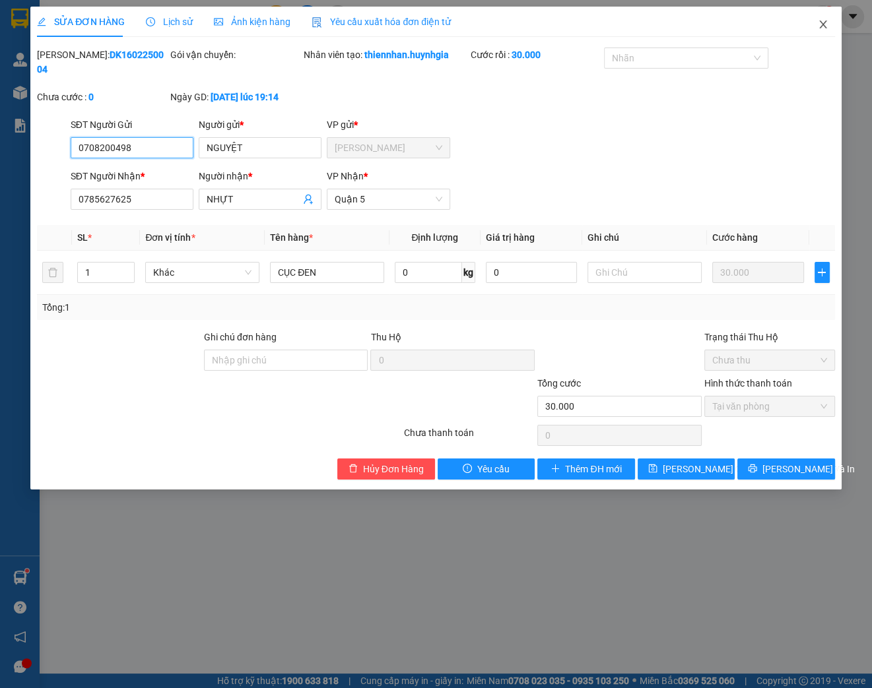 This screenshot has width=872, height=688. What do you see at coordinates (81, 22) in the screenshot?
I see `span: SỬA ĐƠN HÀNG` at bounding box center [81, 22].